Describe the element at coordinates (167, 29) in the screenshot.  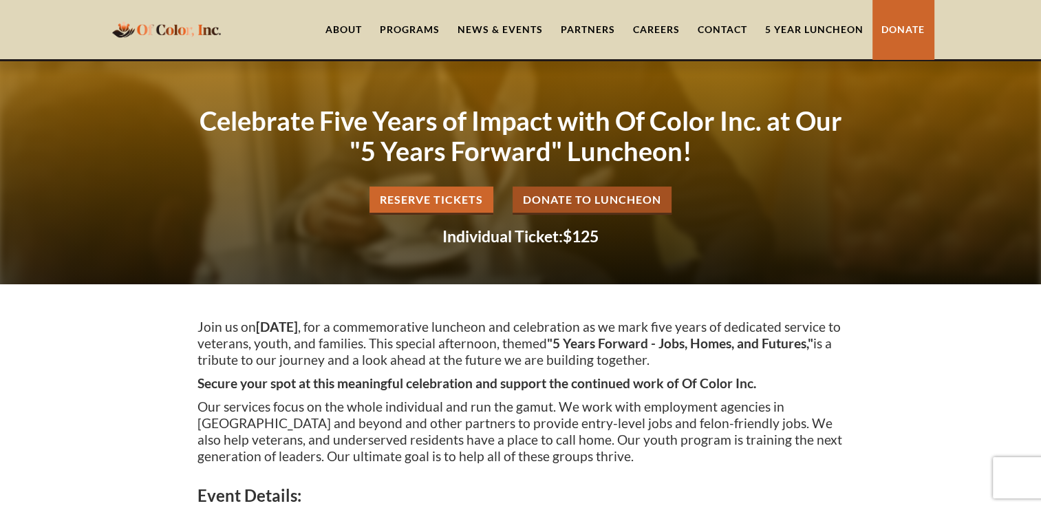
I see `a: home` at that location.